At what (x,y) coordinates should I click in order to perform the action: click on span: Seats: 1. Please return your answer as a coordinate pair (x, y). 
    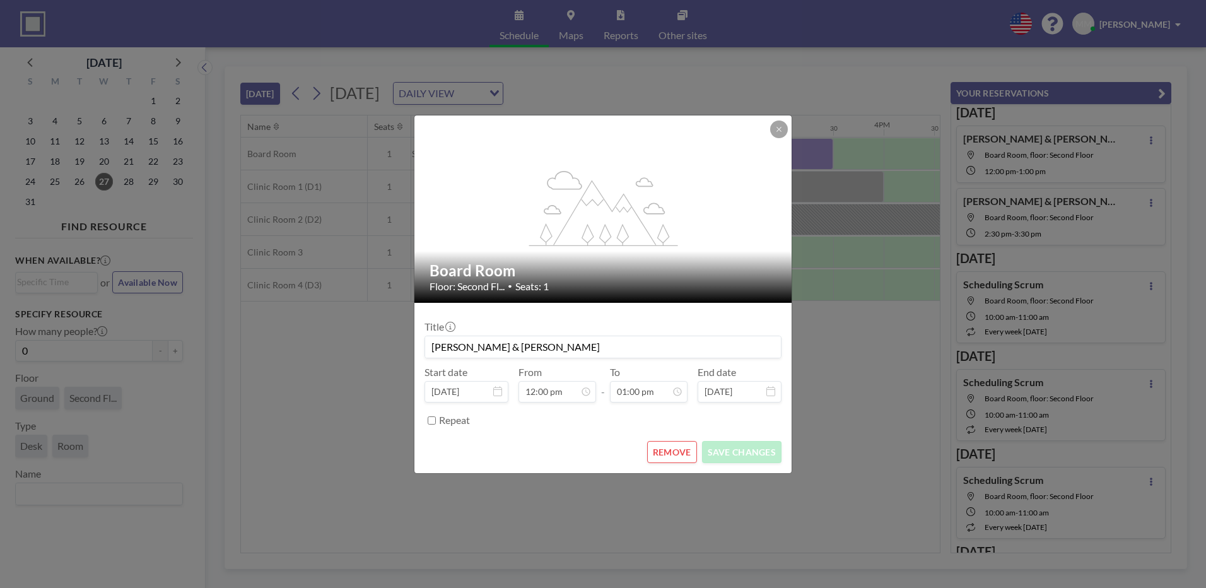
    Looking at the image, I should click on (532, 286).